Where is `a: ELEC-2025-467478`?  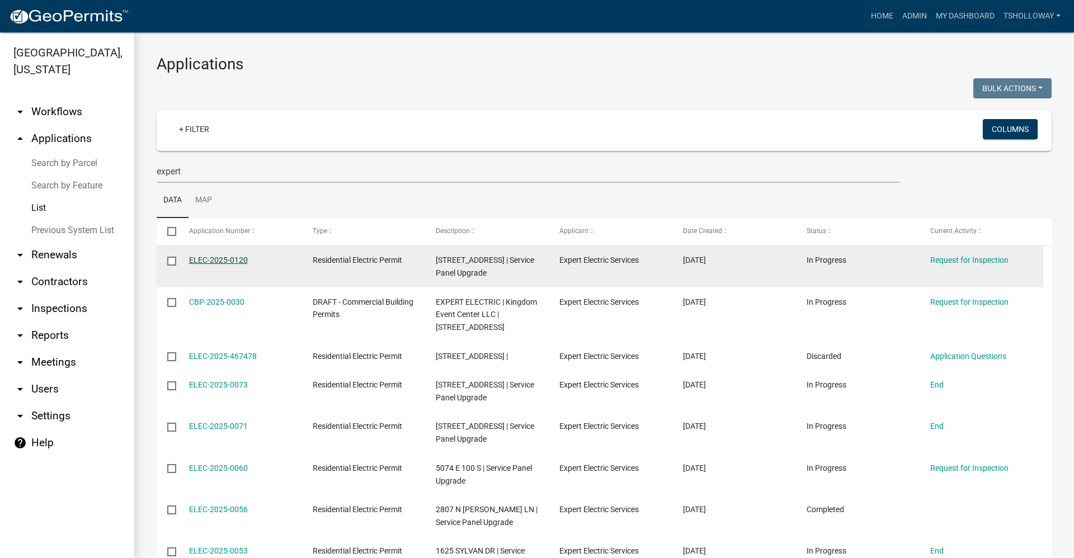 a: ELEC-2025-467478 is located at coordinates (223, 356).